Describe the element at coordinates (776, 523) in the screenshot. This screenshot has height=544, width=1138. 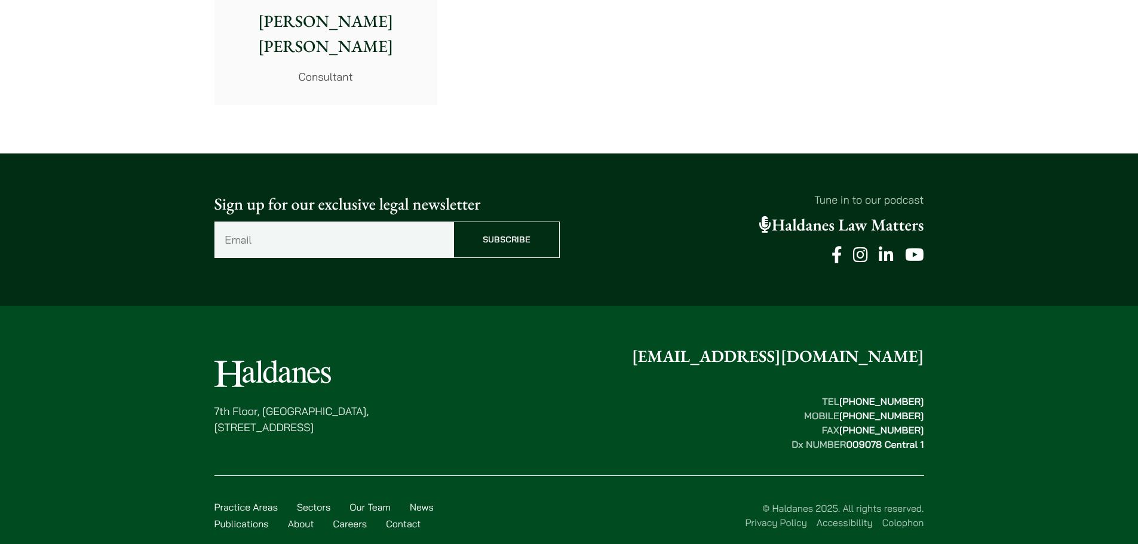
I see `a: Privacy Policy` at that location.